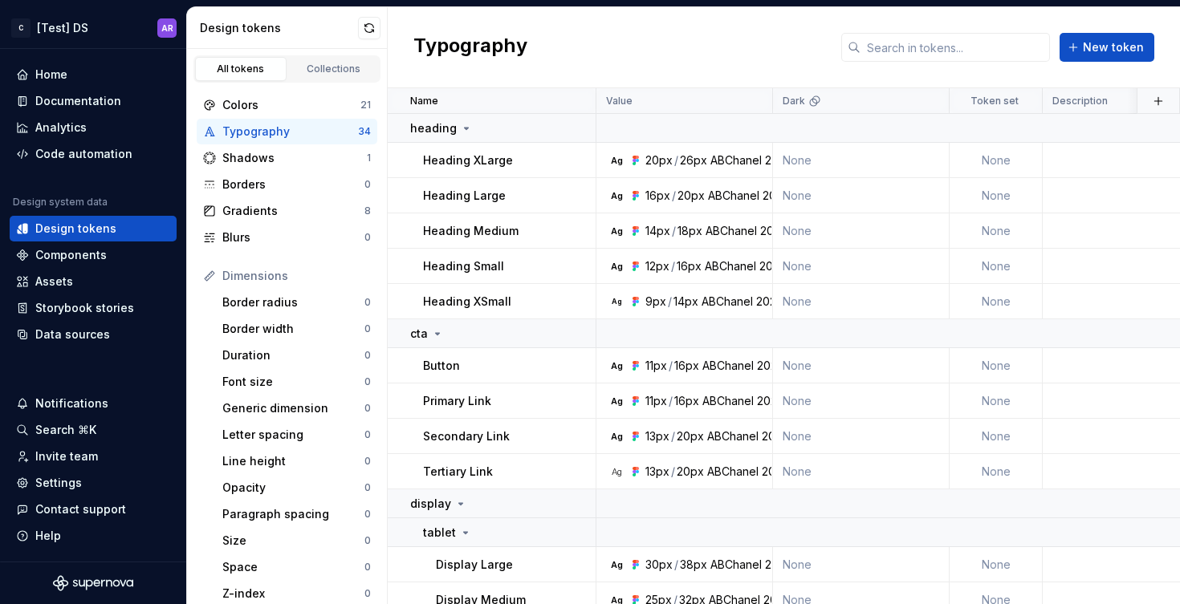 Image resolution: width=1180 pixels, height=604 pixels. What do you see at coordinates (689, 231) in the screenshot?
I see `div: 18px` at bounding box center [689, 231].